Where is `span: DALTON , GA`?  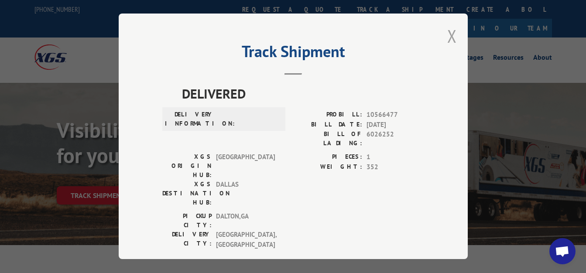
span: DALTON , GA is located at coordinates (245, 221).